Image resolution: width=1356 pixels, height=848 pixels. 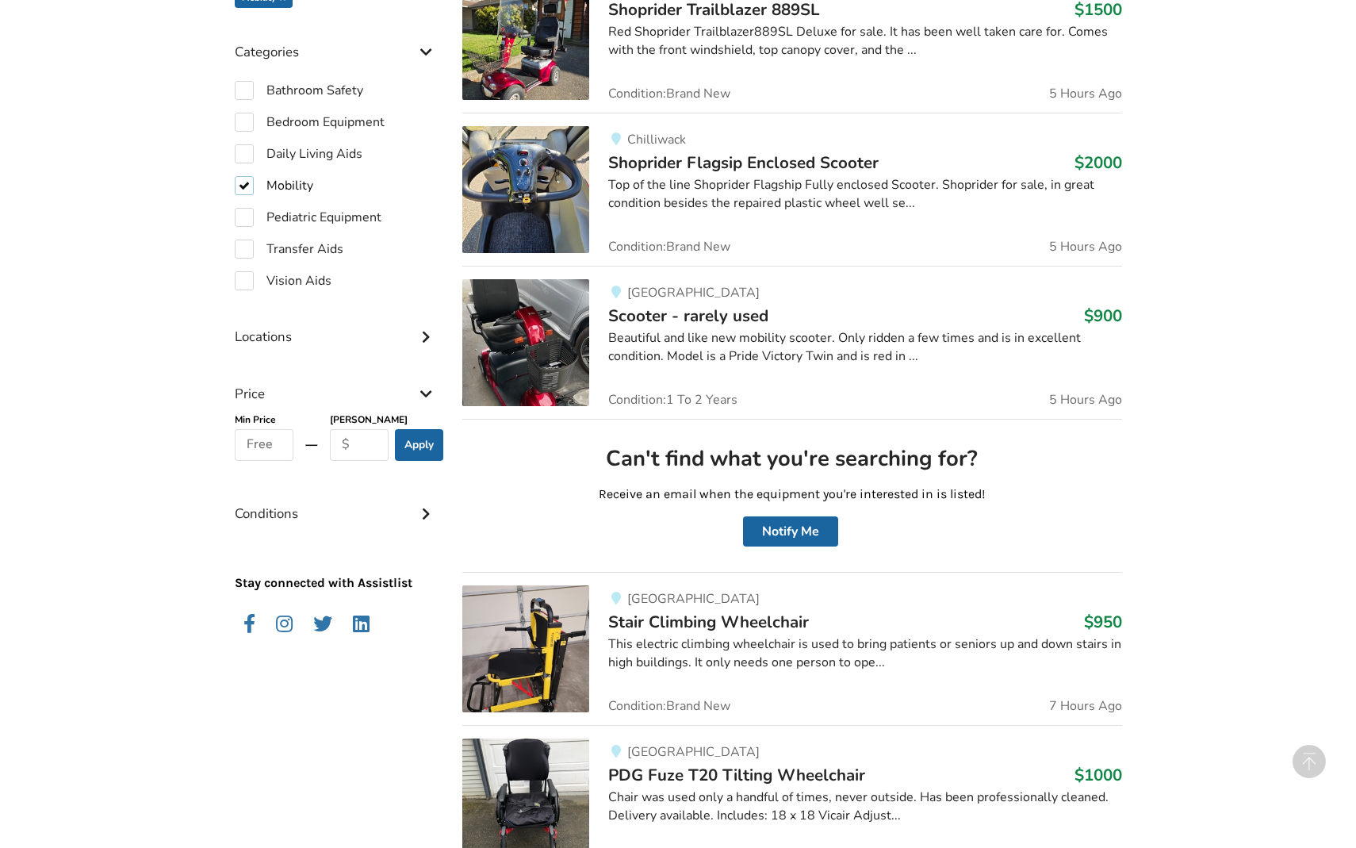 What do you see at coordinates (283, 281) in the screenshot?
I see `label: Vision Aids` at bounding box center [283, 281].